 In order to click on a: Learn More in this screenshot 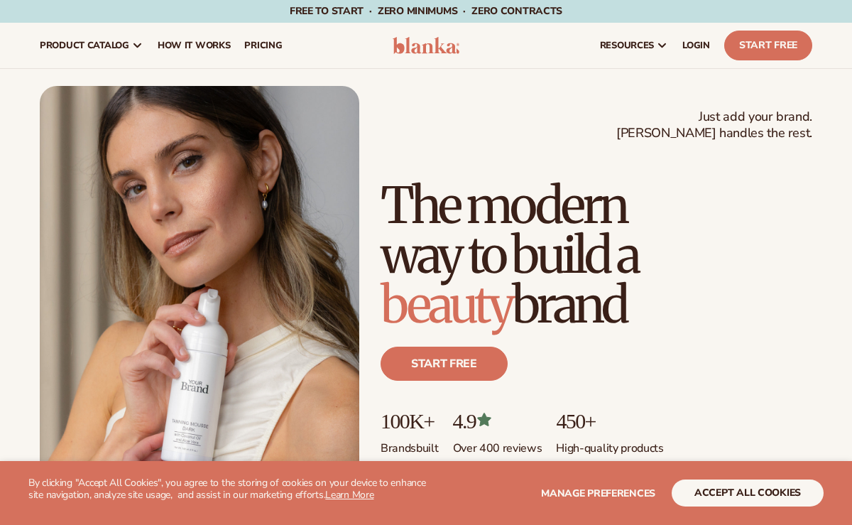, I will do `click(349, 494)`.